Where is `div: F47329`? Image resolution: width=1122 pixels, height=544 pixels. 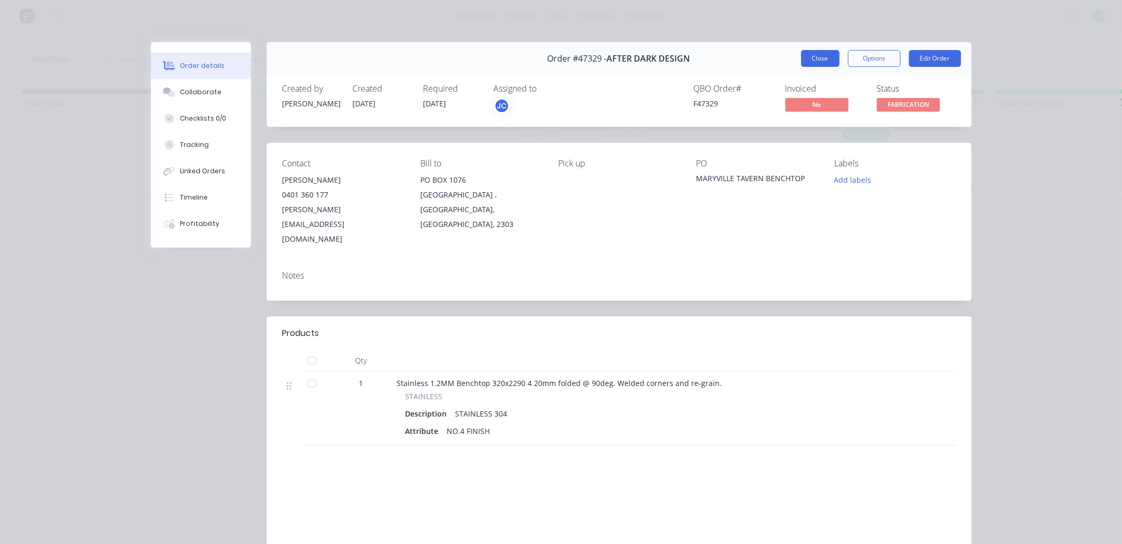
div: F47329 is located at coordinates (734, 103).